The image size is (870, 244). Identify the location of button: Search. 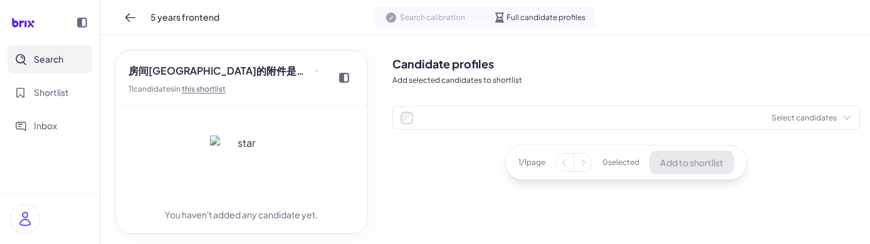
(49, 59).